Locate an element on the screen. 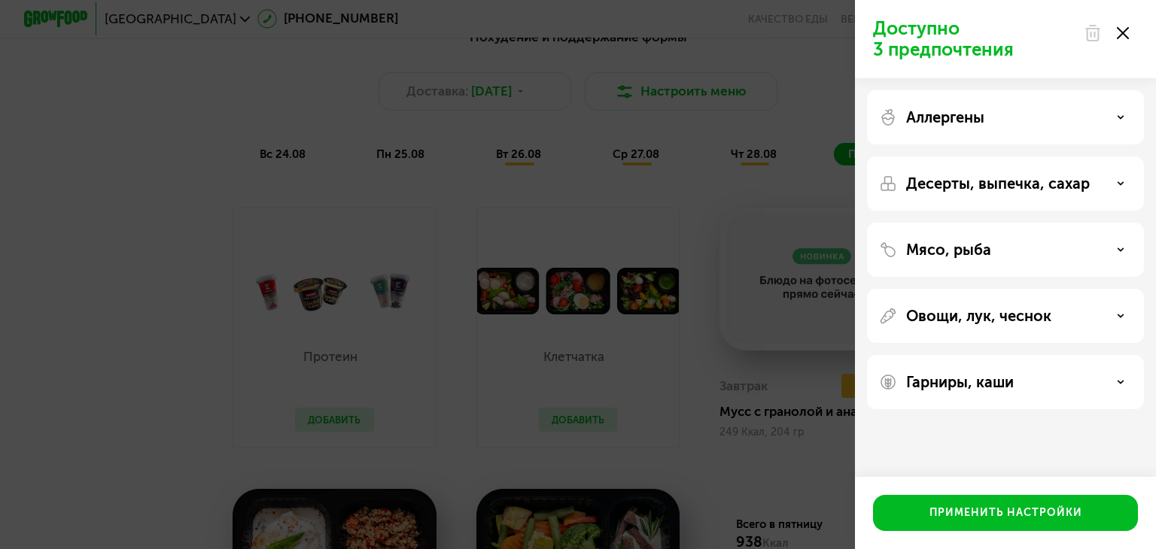 Image resolution: width=1156 pixels, height=549 pixels. p: Овощи, лук, чеснок is located at coordinates (978, 316).